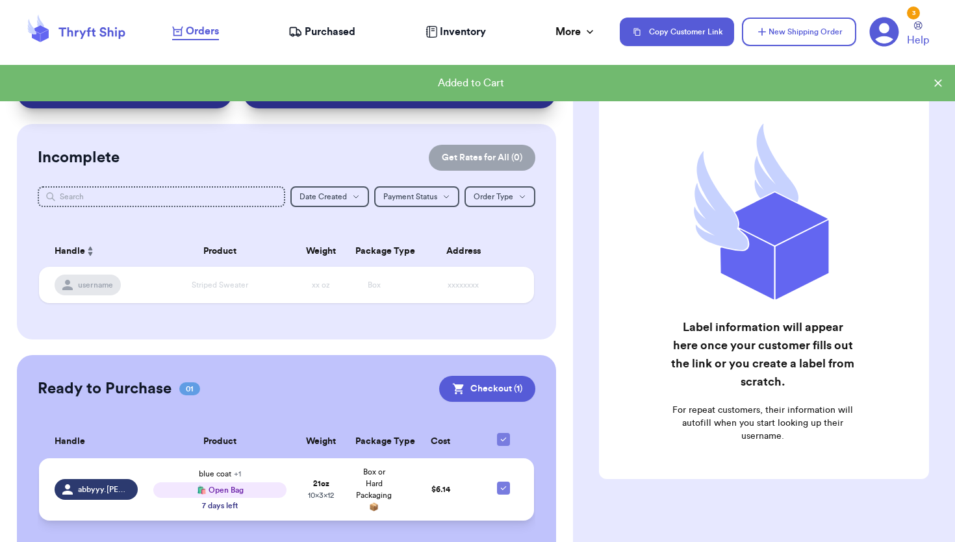 This screenshot has width=955, height=542. What do you see at coordinates (467, 251) in the screenshot?
I see `th: Address` at bounding box center [467, 251].